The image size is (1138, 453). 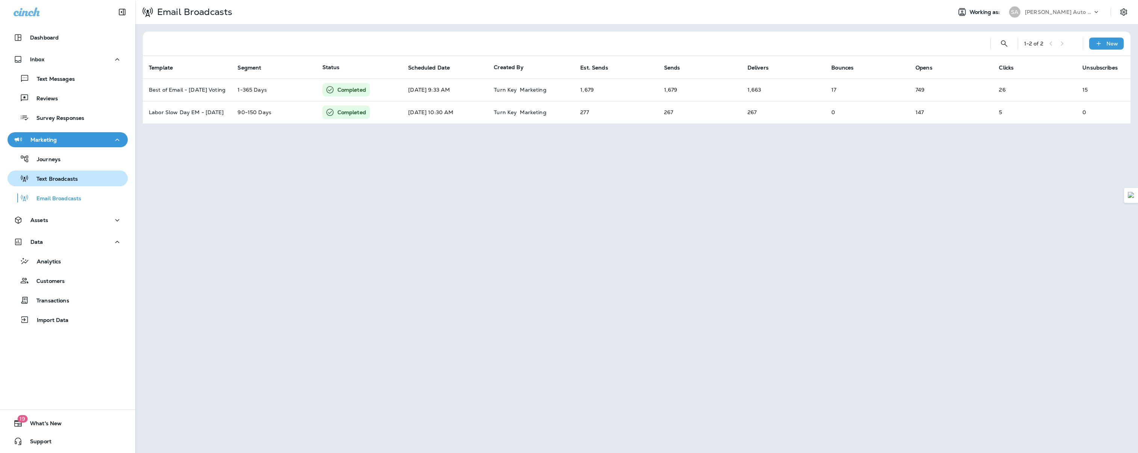 I want to click on span: Template, so click(x=161, y=68).